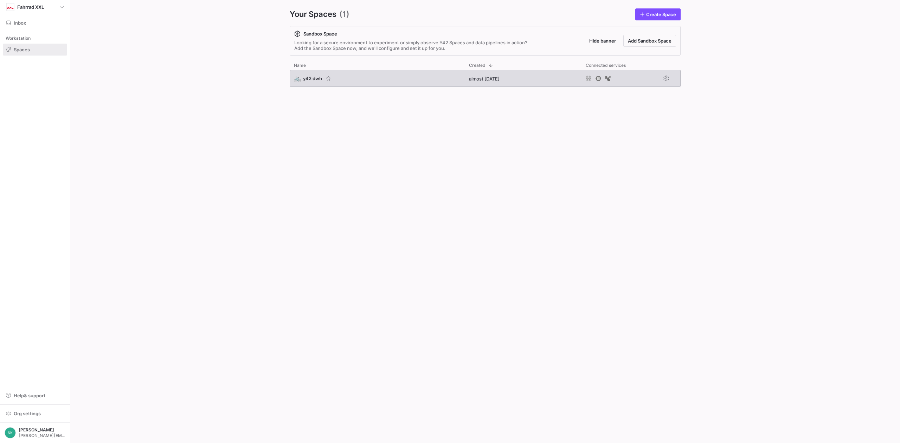 The height and width of the screenshot is (443, 900). Describe the element at coordinates (602, 41) in the screenshot. I see `button: Hide banner` at that location.